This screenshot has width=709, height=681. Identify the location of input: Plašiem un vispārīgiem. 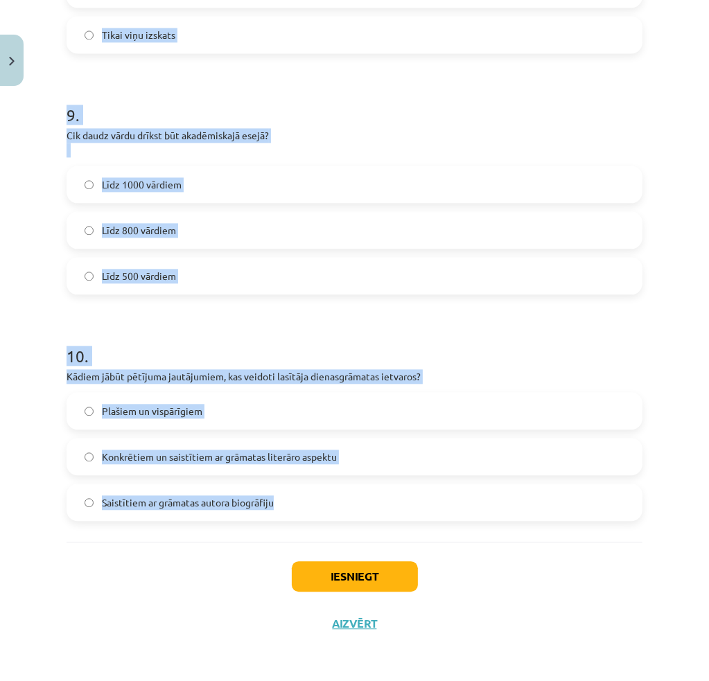
(89, 411).